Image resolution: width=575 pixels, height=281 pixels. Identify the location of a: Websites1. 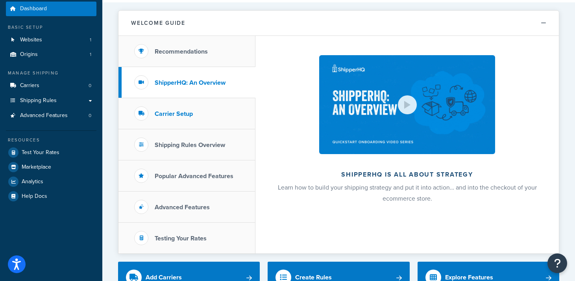
(51, 40).